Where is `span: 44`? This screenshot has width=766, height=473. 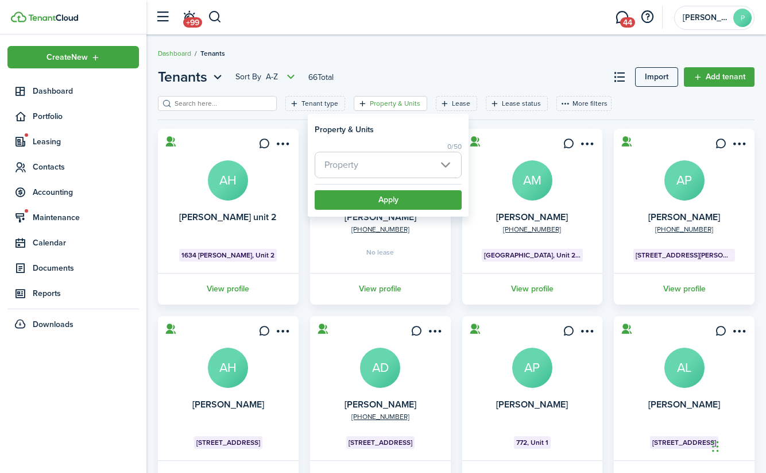
span: 44 is located at coordinates (628, 22).